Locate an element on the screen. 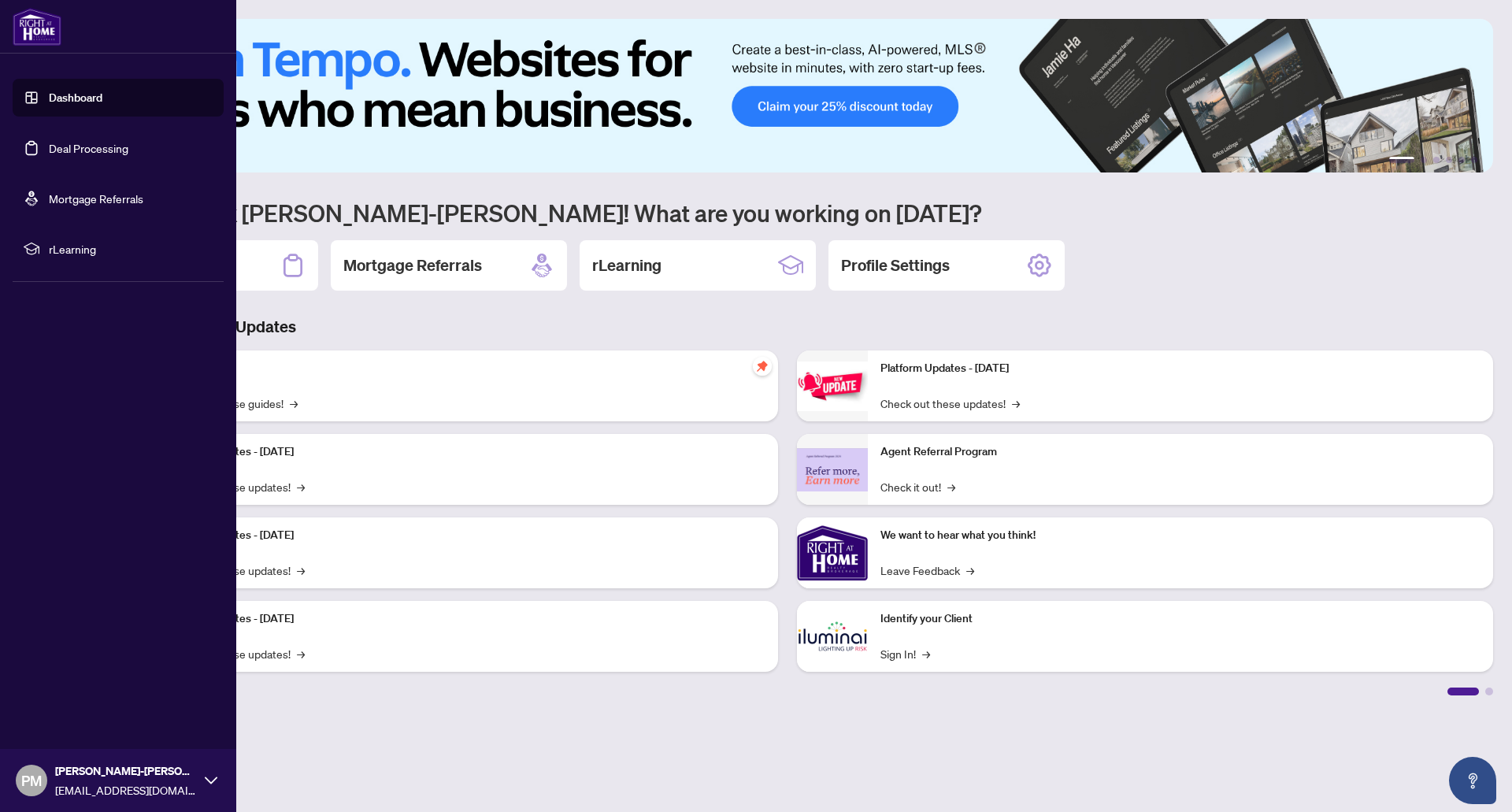 The height and width of the screenshot is (812, 1512). img: Platform Updates - June 23, 2025 is located at coordinates (832, 386).